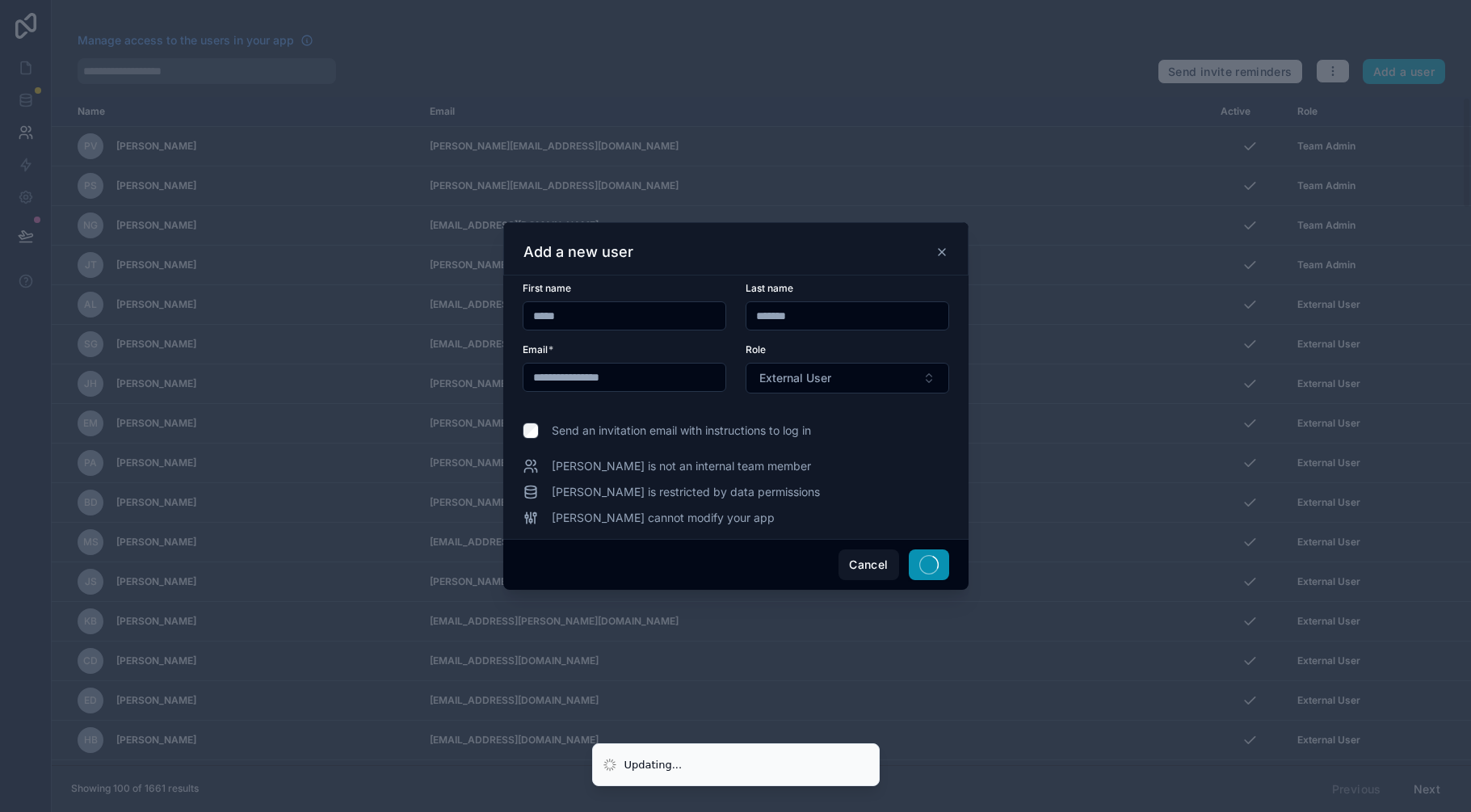 The height and width of the screenshot is (812, 1471). What do you see at coordinates (868, 564) in the screenshot?
I see `button: Cancel` at bounding box center [868, 564].